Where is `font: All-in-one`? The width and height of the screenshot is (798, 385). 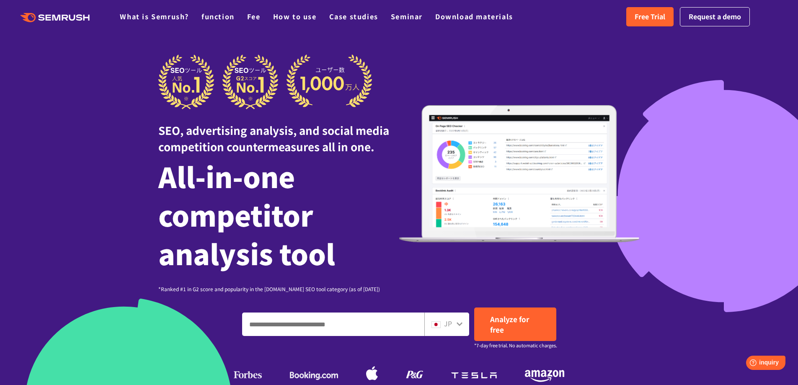
font: All-in-one is located at coordinates (227, 176).